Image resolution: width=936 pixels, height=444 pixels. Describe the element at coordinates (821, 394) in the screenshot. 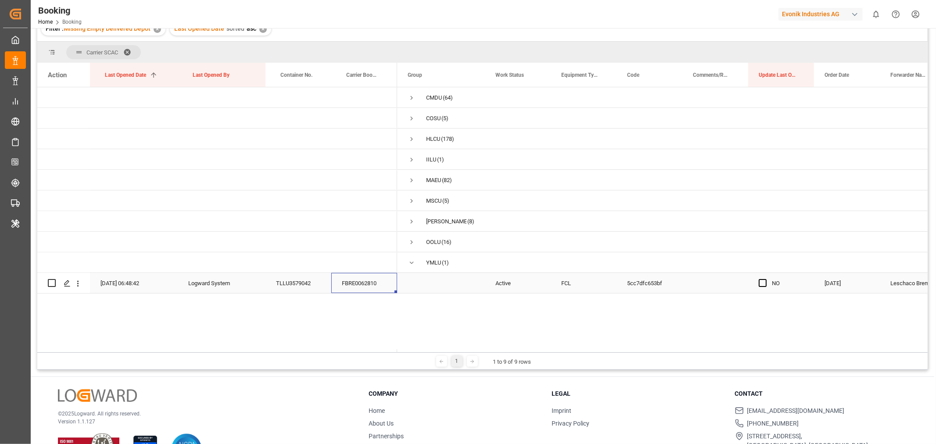

I see `h3: Contact` at that location.